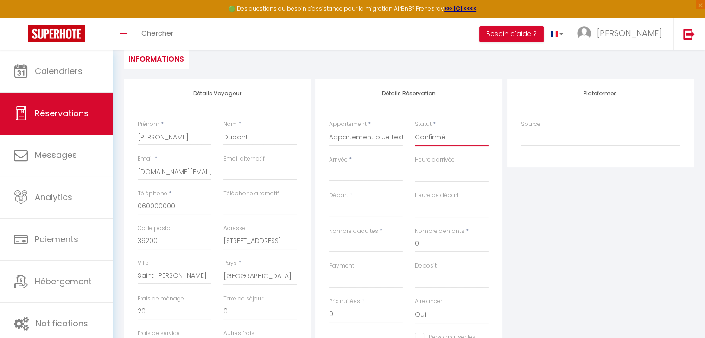 This screenshot has height=338, width=705. What do you see at coordinates (338, 160) in the screenshot?
I see `label: Arrivée` at bounding box center [338, 160].